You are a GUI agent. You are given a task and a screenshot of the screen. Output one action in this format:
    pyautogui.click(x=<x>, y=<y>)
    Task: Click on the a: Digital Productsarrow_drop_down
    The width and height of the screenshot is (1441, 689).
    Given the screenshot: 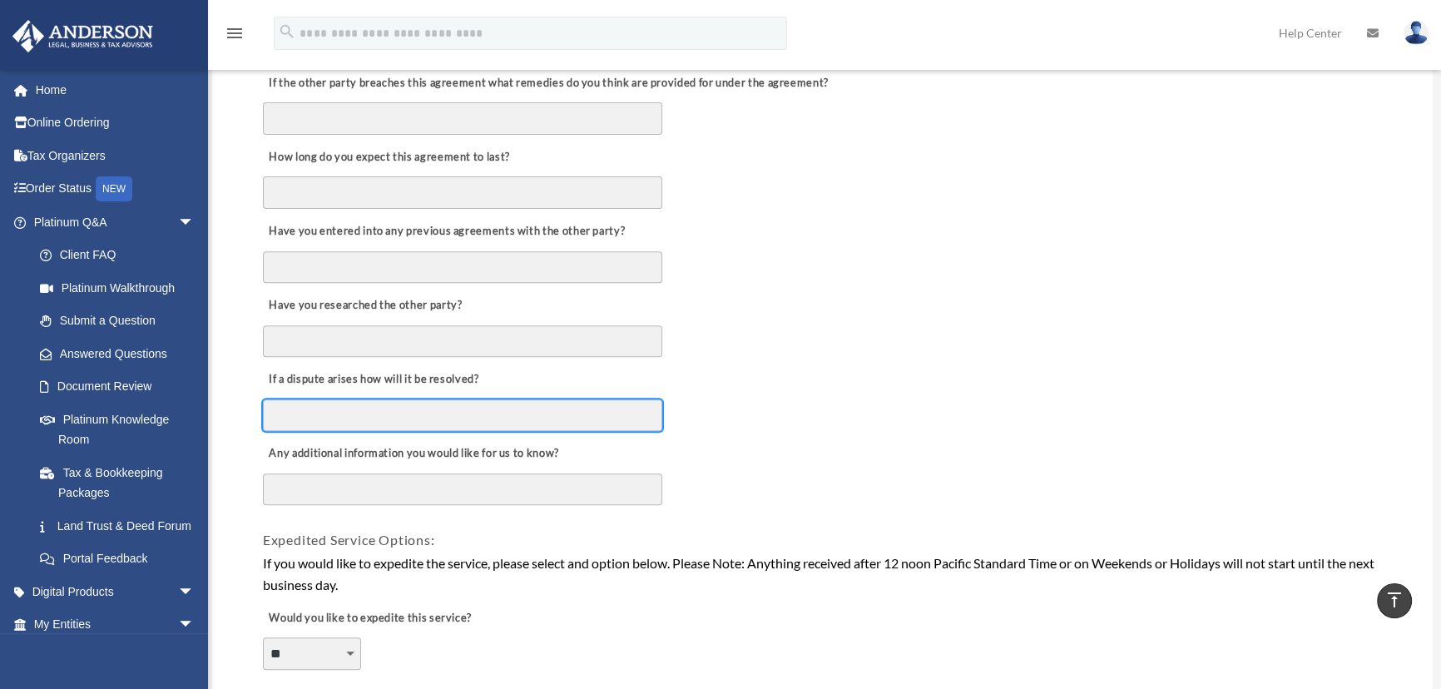 What is the action you would take?
    pyautogui.click(x=116, y=592)
    